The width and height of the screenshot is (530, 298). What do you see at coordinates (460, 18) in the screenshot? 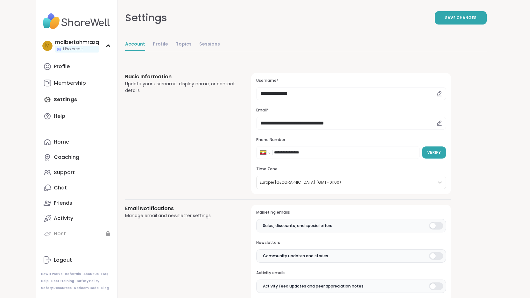
I see `button: Save Changes` at bounding box center [460, 18].